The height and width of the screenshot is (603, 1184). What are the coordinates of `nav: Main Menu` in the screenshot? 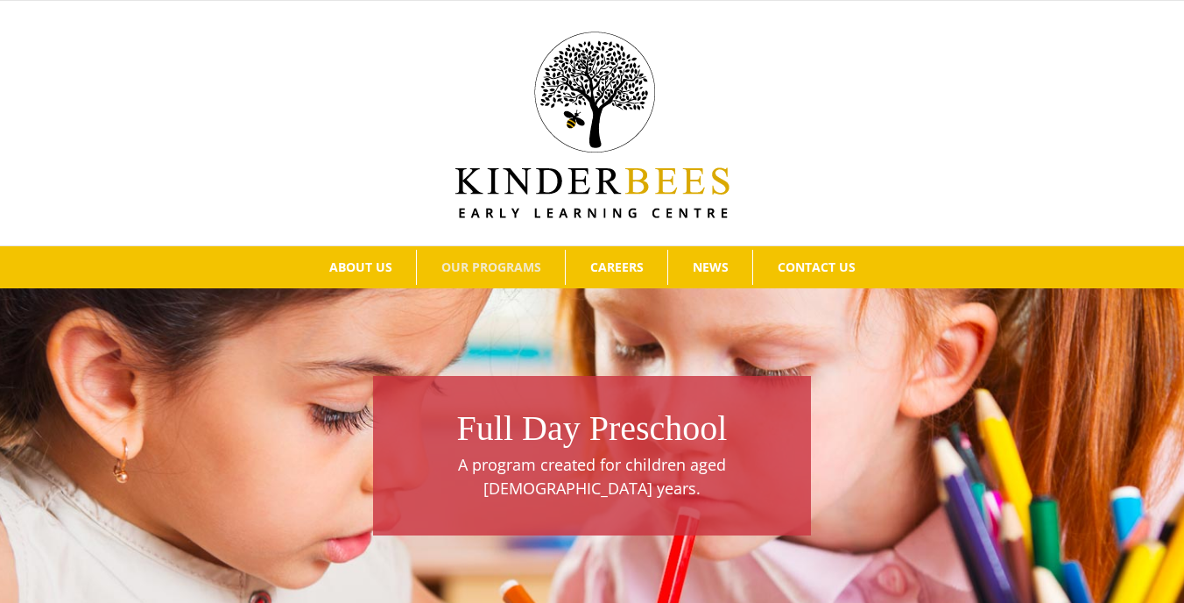 It's located at (592, 267).